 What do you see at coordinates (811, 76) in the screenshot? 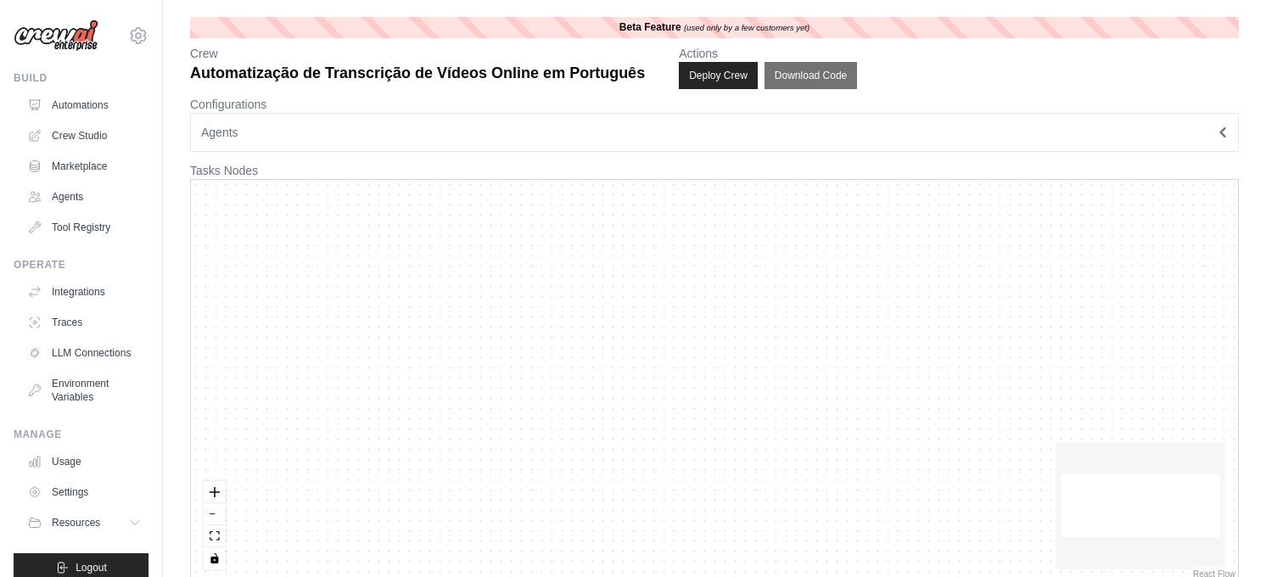
I see `button: Download Code` at bounding box center [811, 76].